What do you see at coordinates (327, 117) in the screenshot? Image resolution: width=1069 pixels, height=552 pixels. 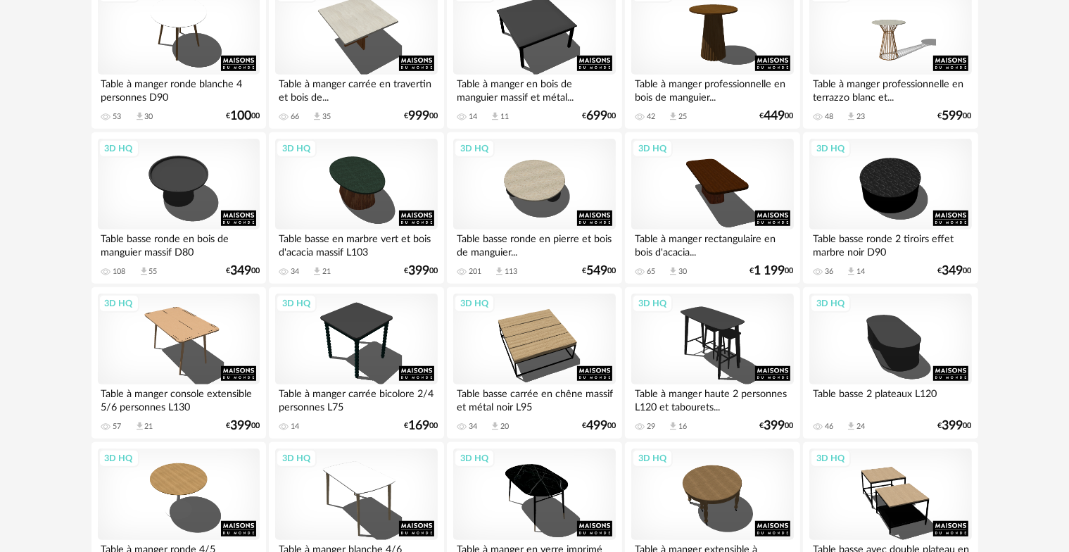 I see `div: 35` at bounding box center [327, 117].